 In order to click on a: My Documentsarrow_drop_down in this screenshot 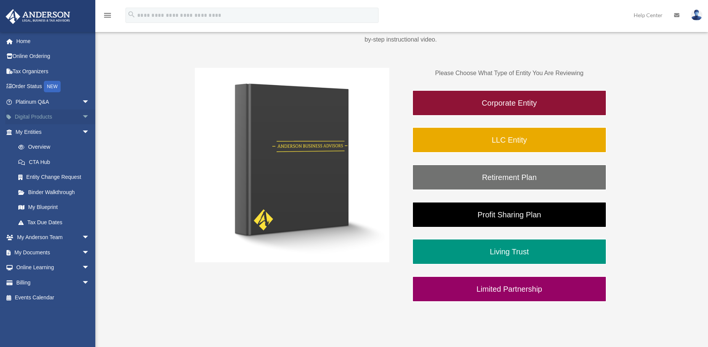, I will do `click(53, 252)`.